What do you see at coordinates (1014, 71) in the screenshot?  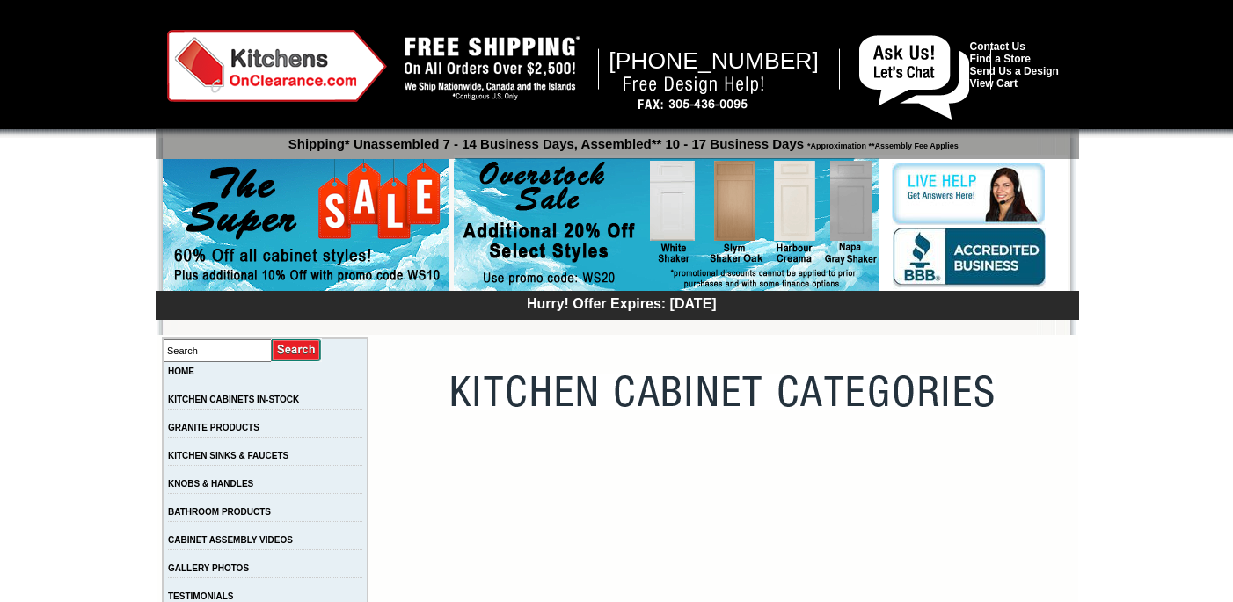 I see `a: Send Us a Design` at bounding box center [1014, 71].